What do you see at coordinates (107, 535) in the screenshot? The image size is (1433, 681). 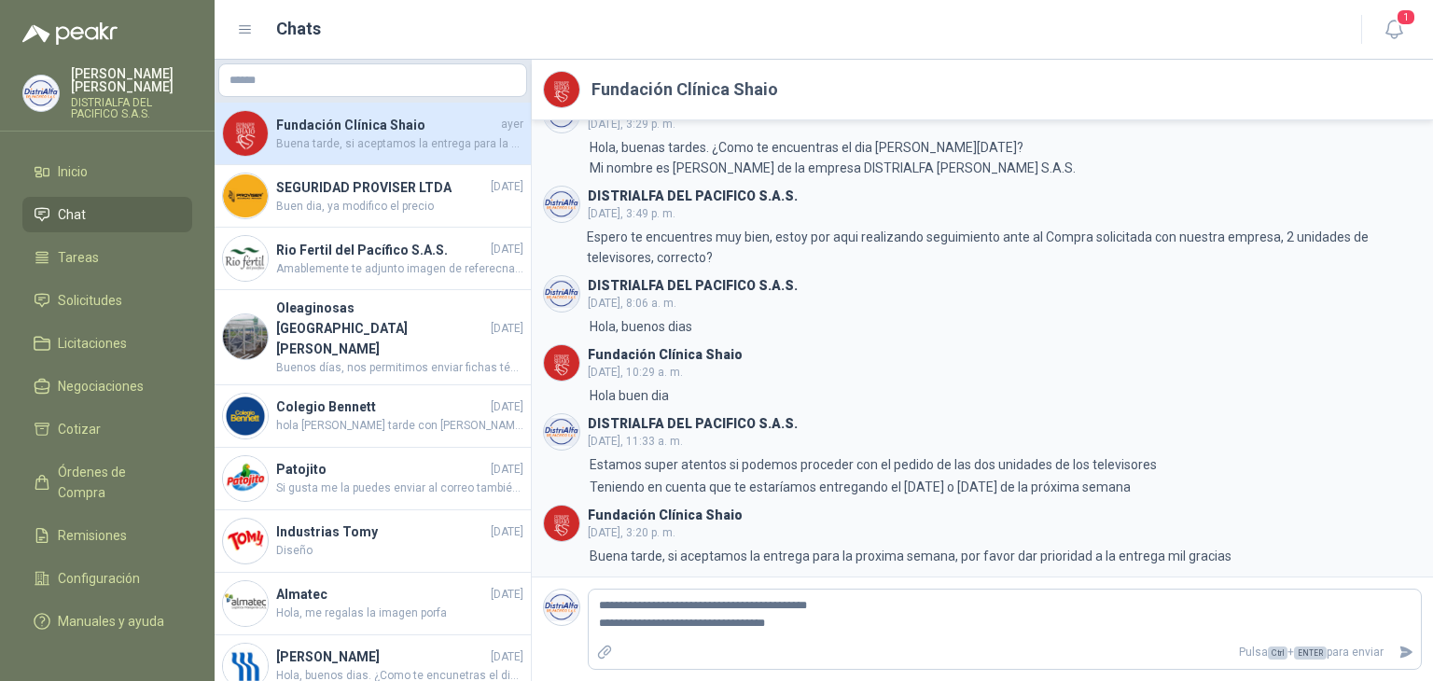 I see `a: Remisiones` at bounding box center [107, 535].